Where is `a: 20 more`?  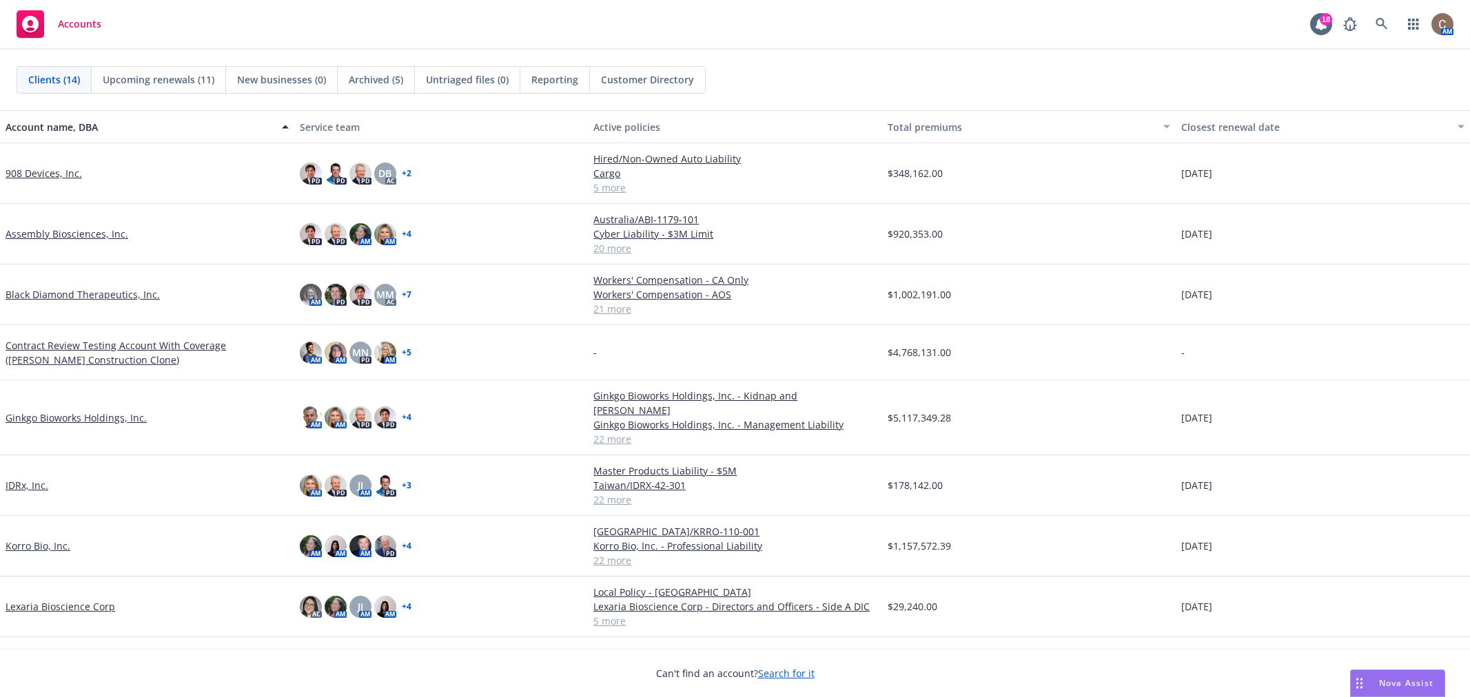 a: 20 more is located at coordinates (734, 248).